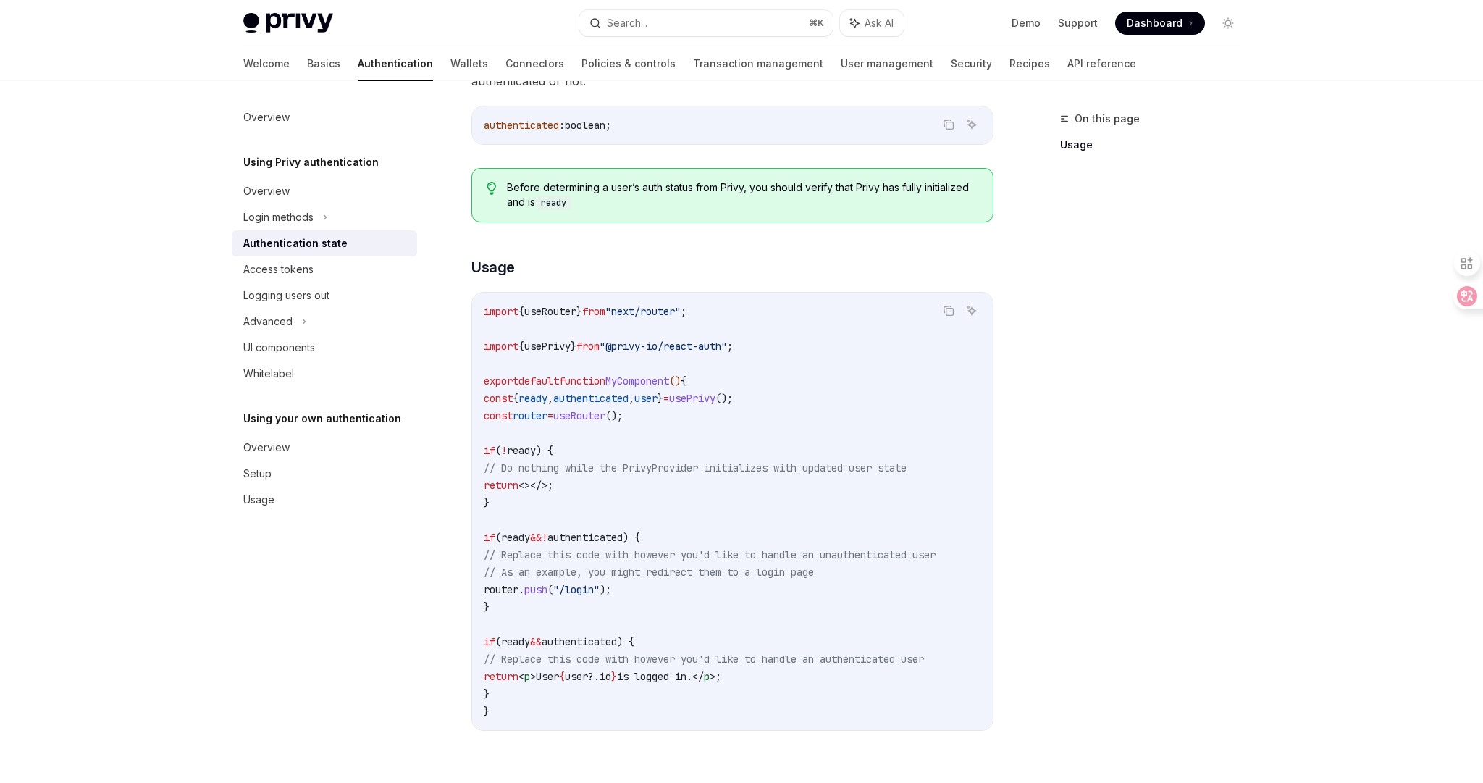 The image size is (1483, 783). What do you see at coordinates (324, 243) in the screenshot?
I see `a: Authentication state` at bounding box center [324, 243].